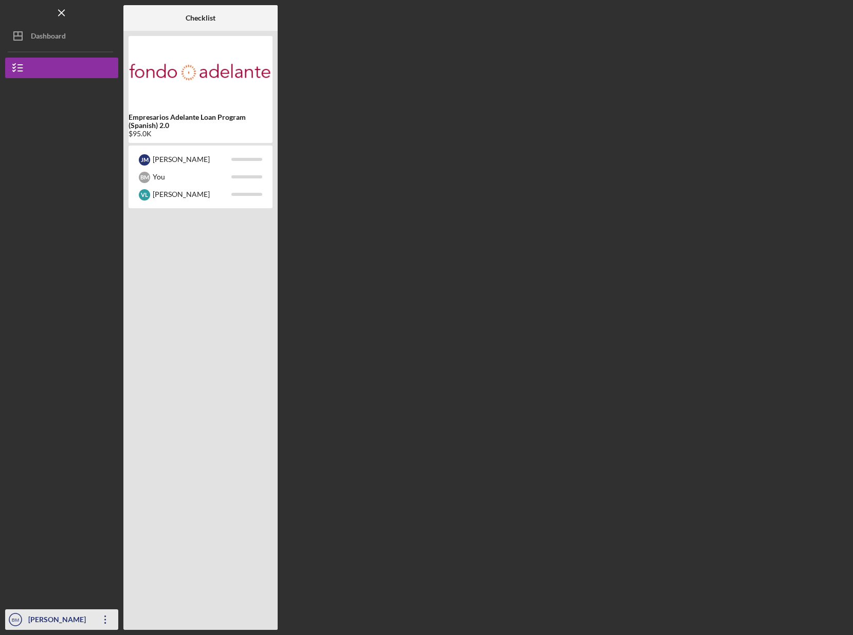 Image resolution: width=853 pixels, height=635 pixels. What do you see at coordinates (145, 177) in the screenshot?
I see `div: B M` at bounding box center [145, 177].